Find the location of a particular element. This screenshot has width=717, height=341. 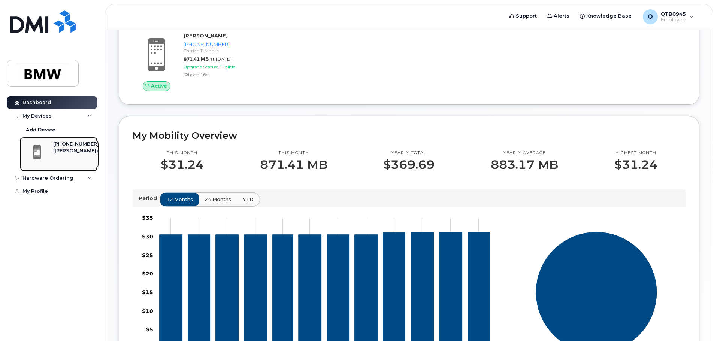

tspan: $20 is located at coordinates (148, 274).